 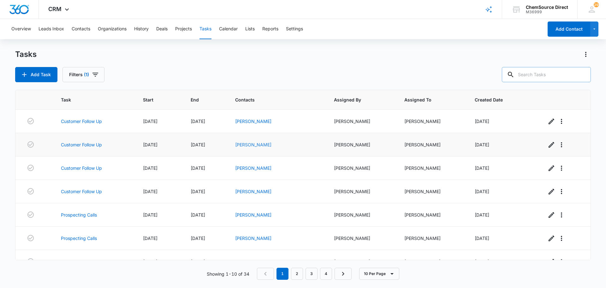 I want to click on div: notifications count, so click(x=596, y=5).